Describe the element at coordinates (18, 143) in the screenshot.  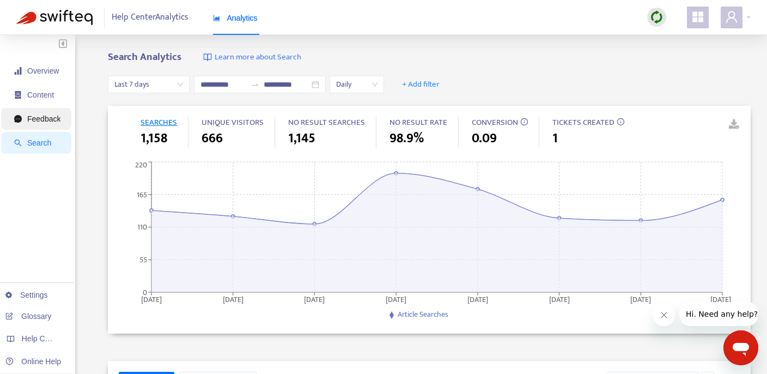
I see `span: search` at that location.